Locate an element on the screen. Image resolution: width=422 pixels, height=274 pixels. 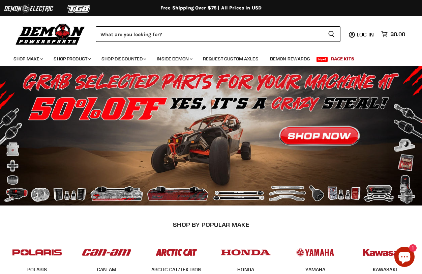
img: TGB Logo 2 is located at coordinates (79, 9).